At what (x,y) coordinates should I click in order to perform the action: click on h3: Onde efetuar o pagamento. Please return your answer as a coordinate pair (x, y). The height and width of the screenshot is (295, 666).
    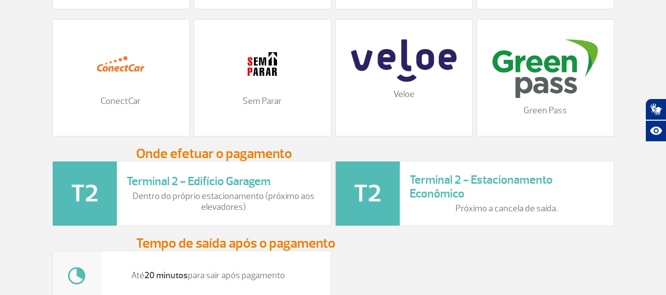
    Looking at the image, I should click on (333, 154).